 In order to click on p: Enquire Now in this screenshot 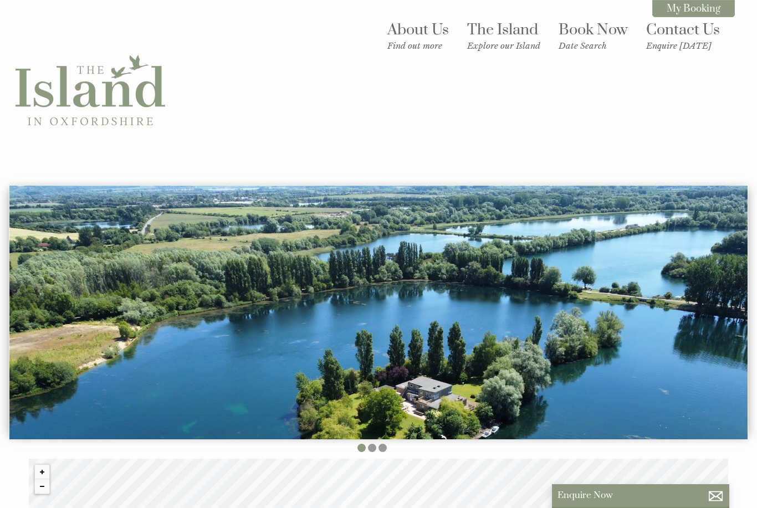, I will do `click(640, 495)`.